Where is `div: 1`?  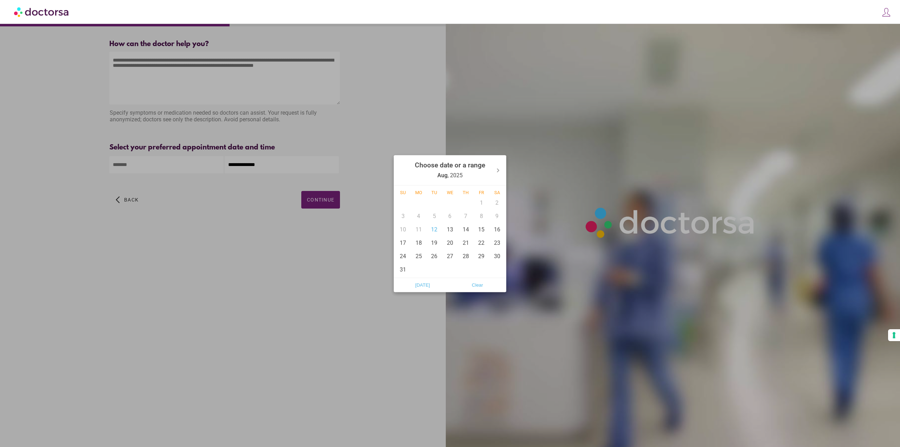
div: 1 is located at coordinates (481, 203).